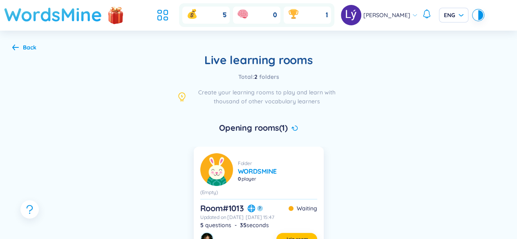 This screenshot has height=239, width=517. What do you see at coordinates (307, 208) in the screenshot?
I see `span: Waiting` at bounding box center [307, 208].